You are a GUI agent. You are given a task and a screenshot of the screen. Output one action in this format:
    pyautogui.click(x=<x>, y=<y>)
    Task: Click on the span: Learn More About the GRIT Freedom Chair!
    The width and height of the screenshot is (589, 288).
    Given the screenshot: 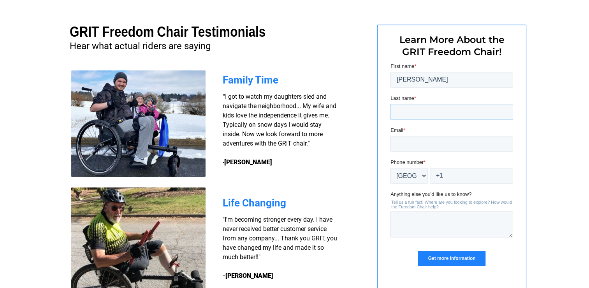 What is the action you would take?
    pyautogui.click(x=452, y=46)
    